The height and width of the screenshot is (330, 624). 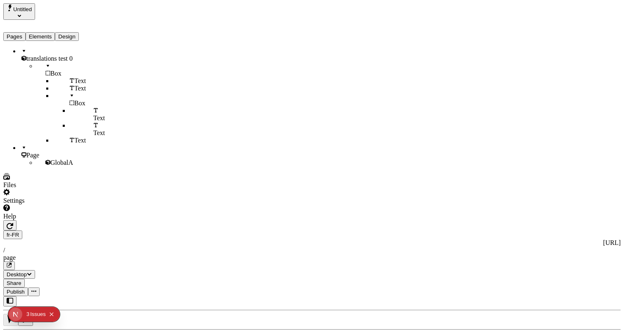 What do you see at coordinates (19, 274) in the screenshot?
I see `button: Desktop` at bounding box center [19, 274].